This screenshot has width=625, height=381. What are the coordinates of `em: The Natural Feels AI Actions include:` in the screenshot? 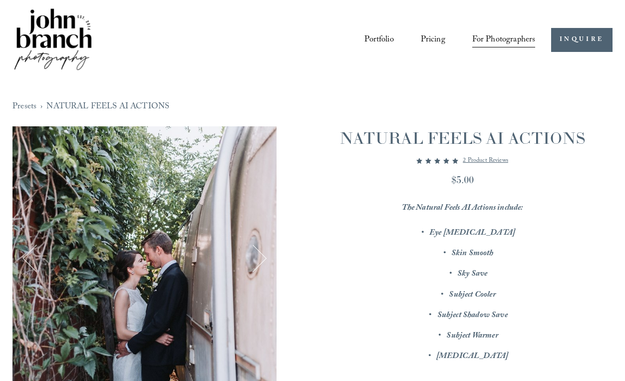 It's located at (463, 208).